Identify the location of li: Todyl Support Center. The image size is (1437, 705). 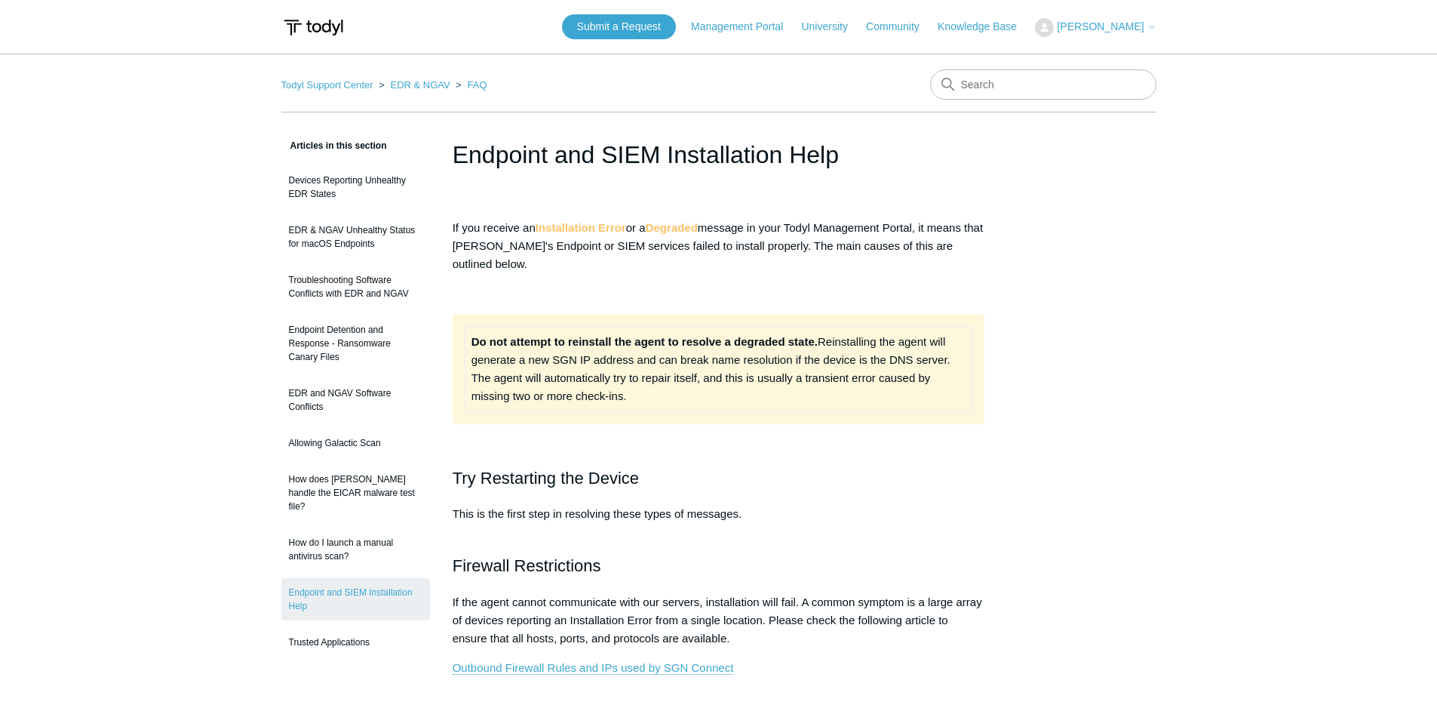
(329, 84).